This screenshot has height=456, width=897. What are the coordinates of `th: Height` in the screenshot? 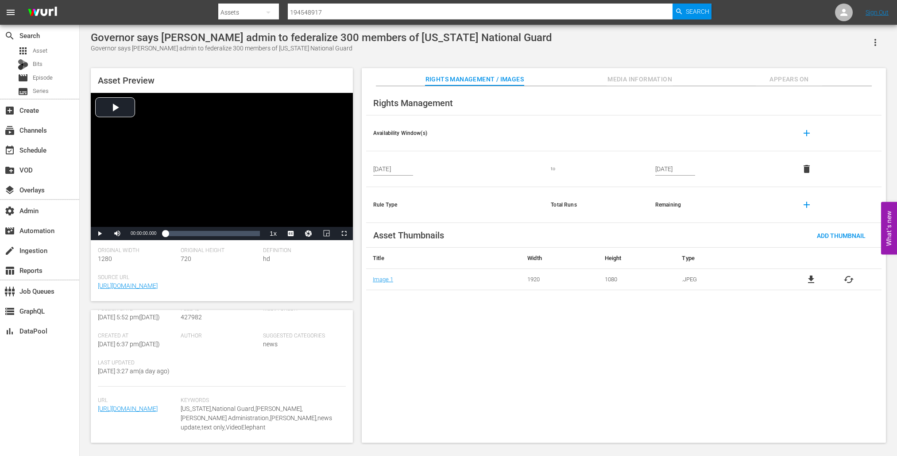 It's located at (637, 259).